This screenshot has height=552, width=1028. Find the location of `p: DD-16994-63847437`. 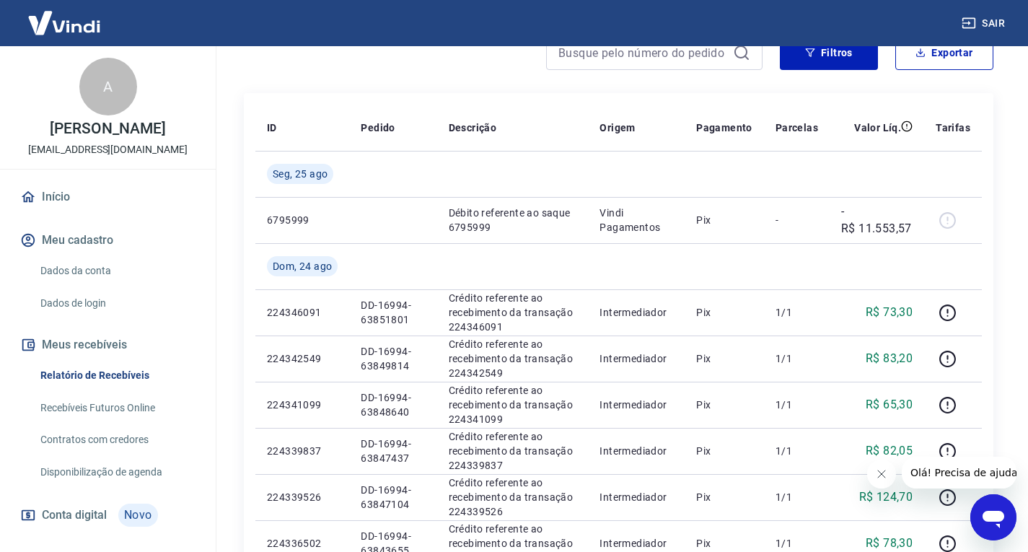

p: DD-16994-63847437 is located at coordinates (392, 451).